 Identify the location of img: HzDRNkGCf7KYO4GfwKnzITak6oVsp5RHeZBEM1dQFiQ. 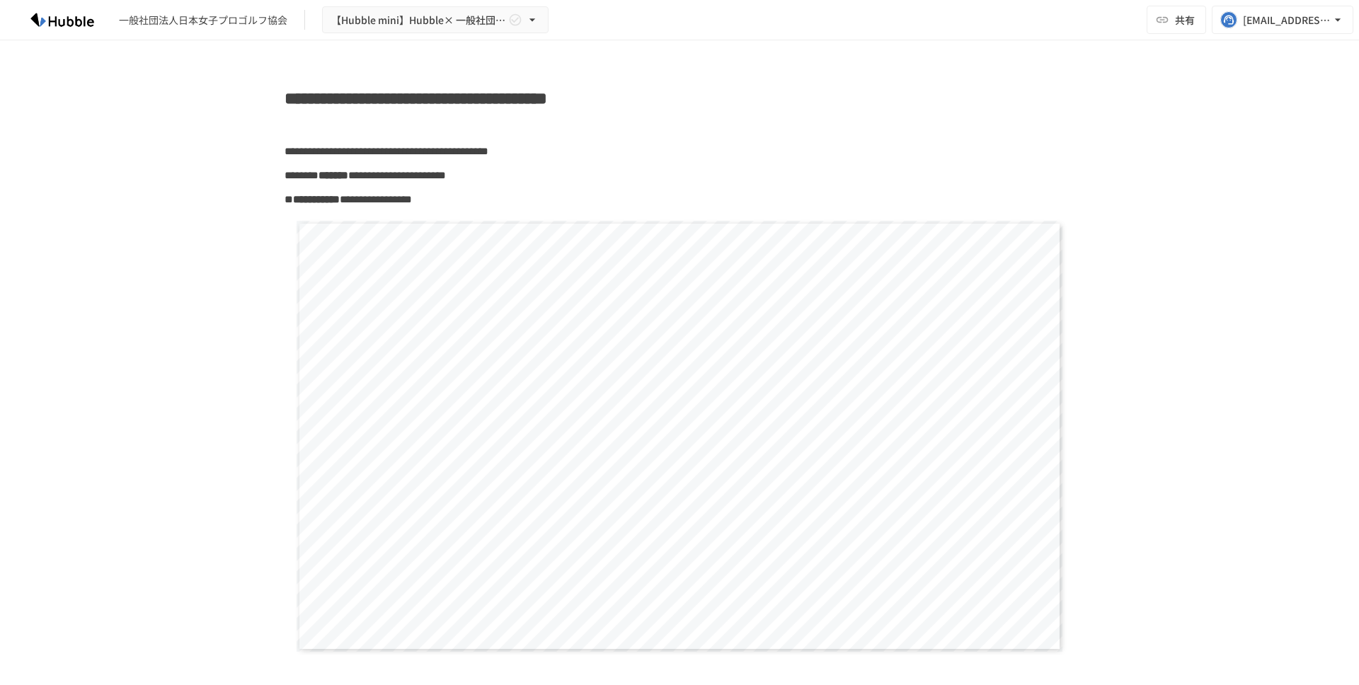
(62, 20).